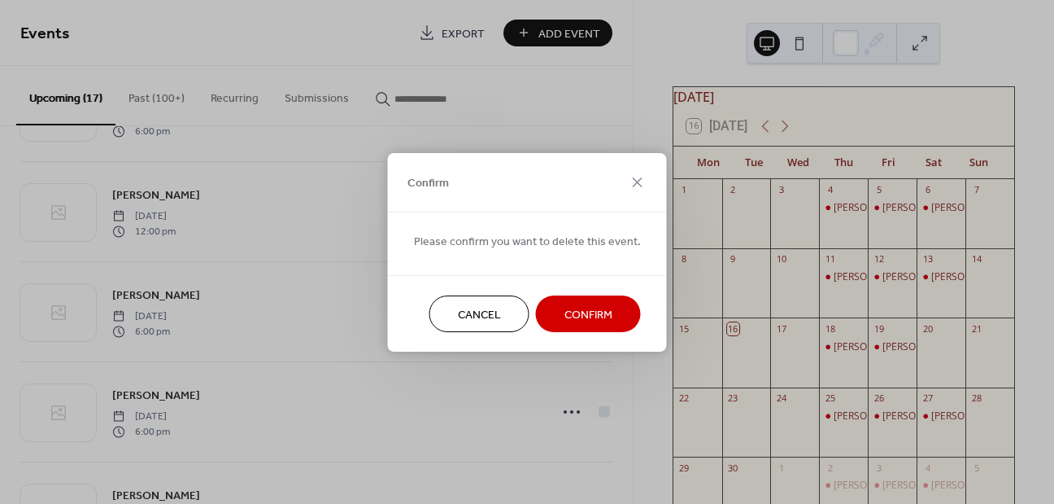 The width and height of the screenshot is (1054, 504). Describe the element at coordinates (527, 241) in the screenshot. I see `span: Please confirm you want to delete this event.` at that location.